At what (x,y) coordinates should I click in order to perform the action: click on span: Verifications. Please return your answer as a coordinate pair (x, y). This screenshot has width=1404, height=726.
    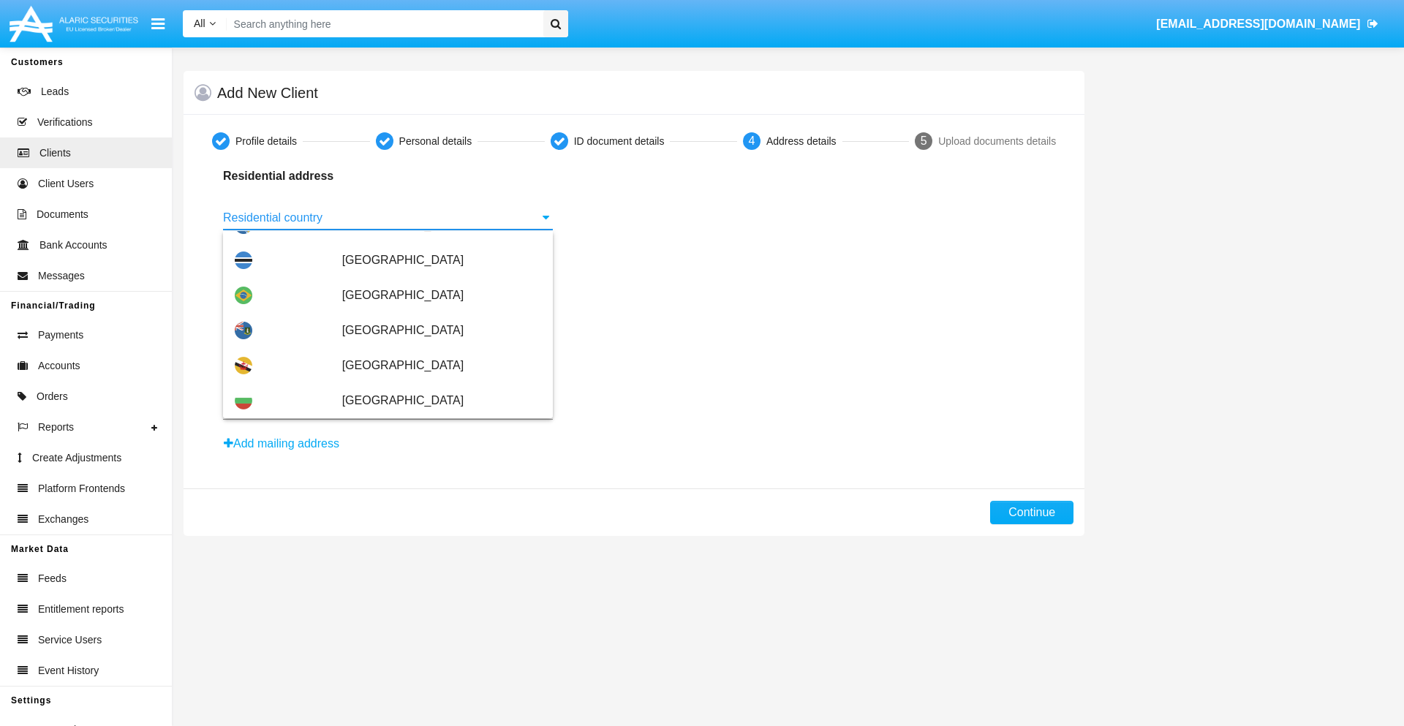
    Looking at the image, I should click on (64, 122).